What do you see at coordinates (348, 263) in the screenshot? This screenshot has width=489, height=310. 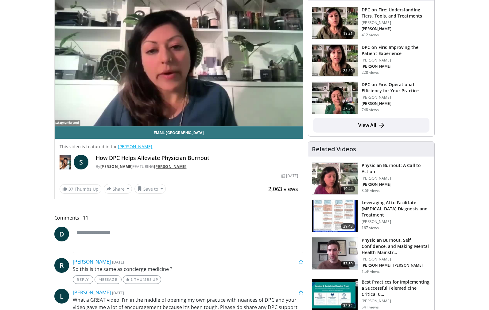 I see `span: 53:59` at bounding box center [348, 263].